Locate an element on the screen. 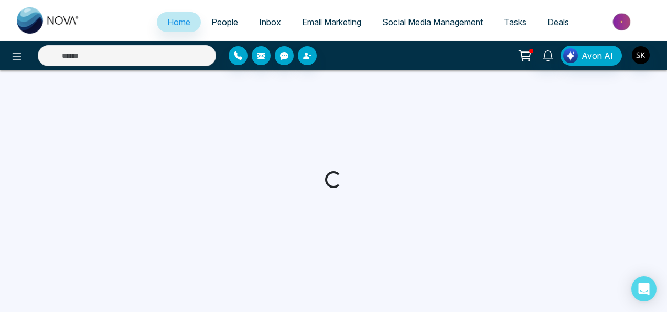 The image size is (667, 312). img: Lead Flow is located at coordinates (571, 56).